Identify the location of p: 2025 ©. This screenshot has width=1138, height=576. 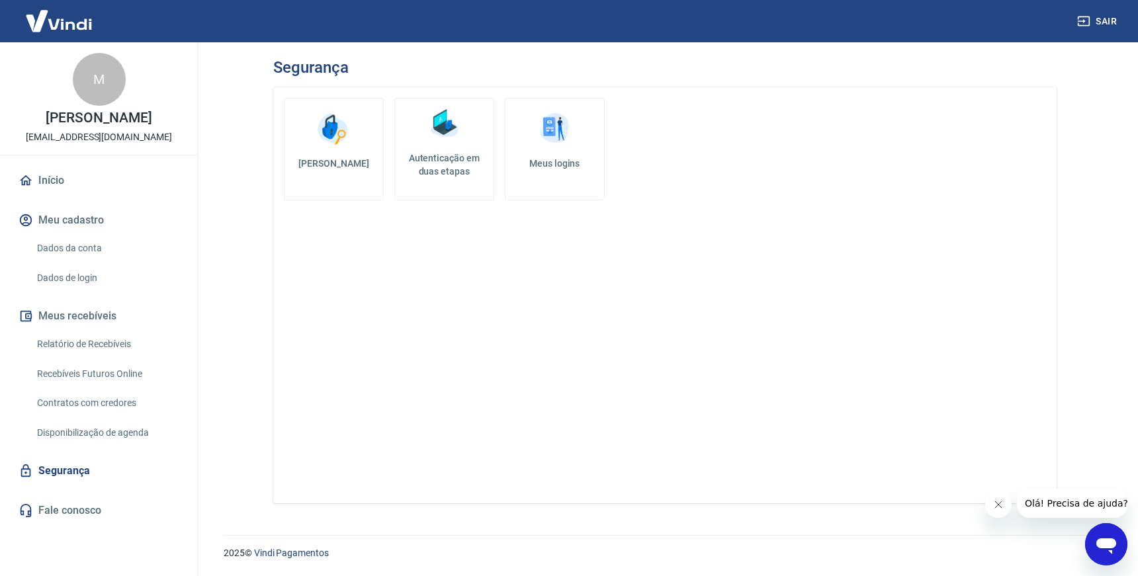
(665, 553).